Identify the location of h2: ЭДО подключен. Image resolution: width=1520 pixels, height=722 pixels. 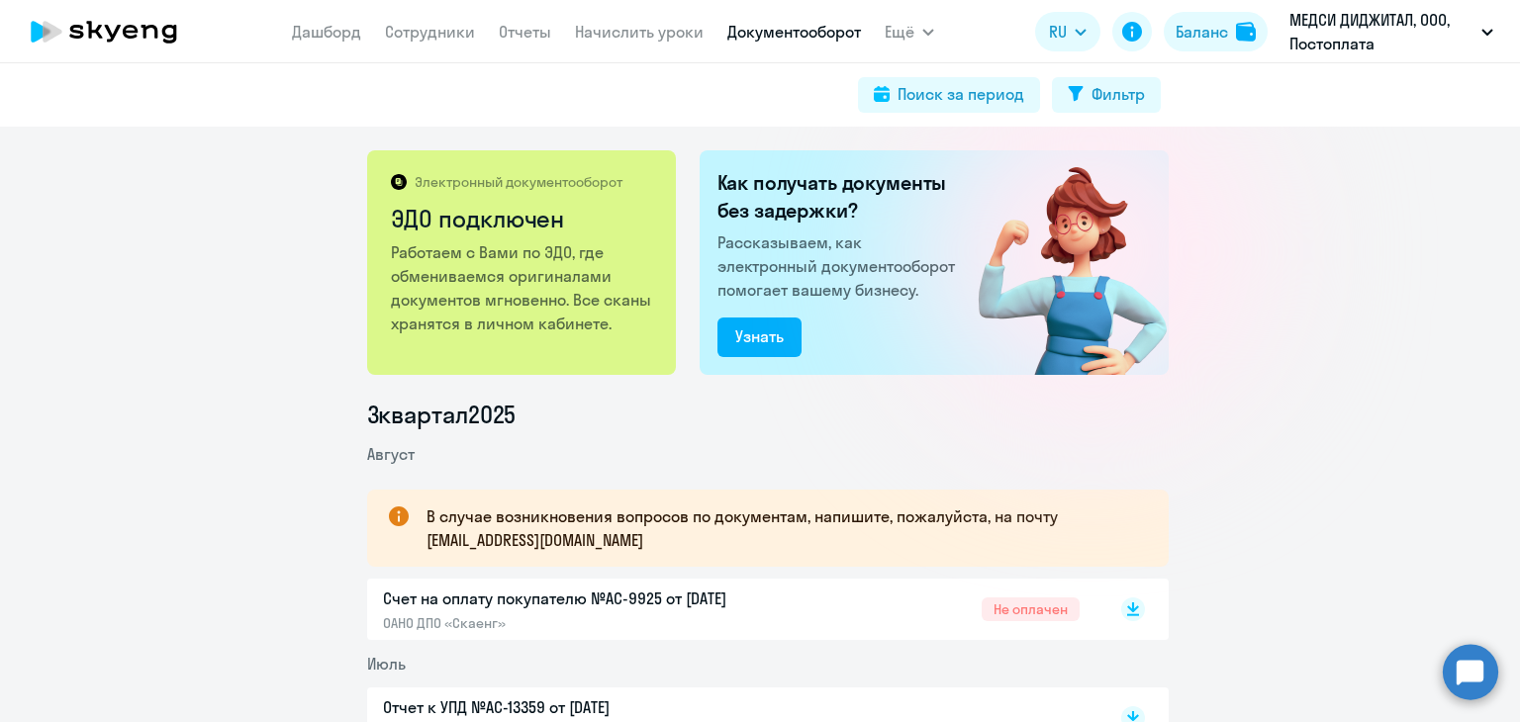
(522, 219).